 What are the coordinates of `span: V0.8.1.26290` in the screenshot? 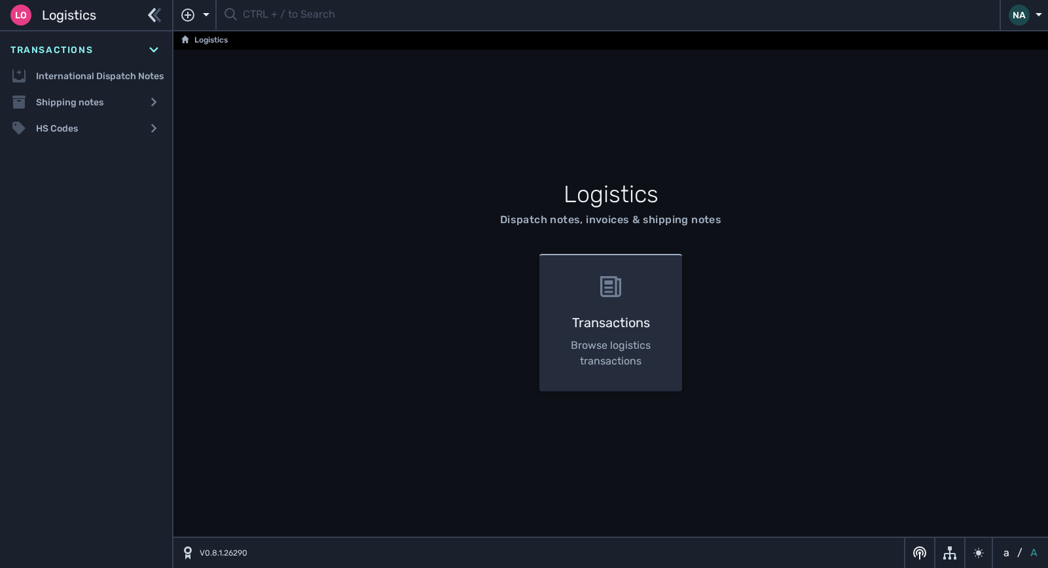 It's located at (223, 553).